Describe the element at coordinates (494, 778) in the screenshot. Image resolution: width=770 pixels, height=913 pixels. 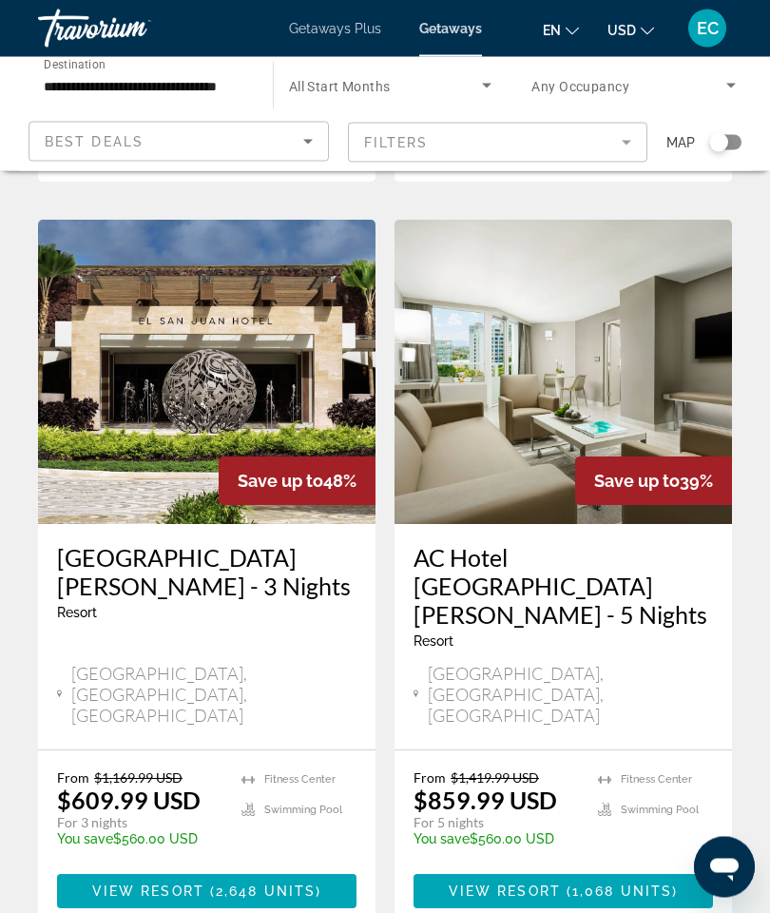
I see `span: $1,419.99 USD` at that location.